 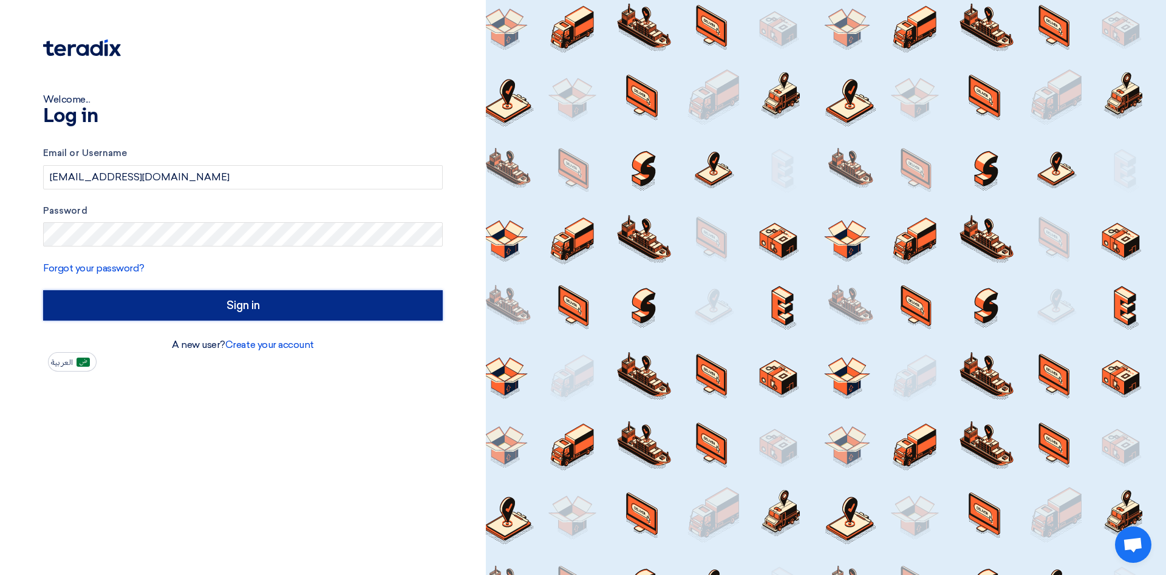 What do you see at coordinates (243, 345) in the screenshot?
I see `div: A new user?` at bounding box center [243, 345].